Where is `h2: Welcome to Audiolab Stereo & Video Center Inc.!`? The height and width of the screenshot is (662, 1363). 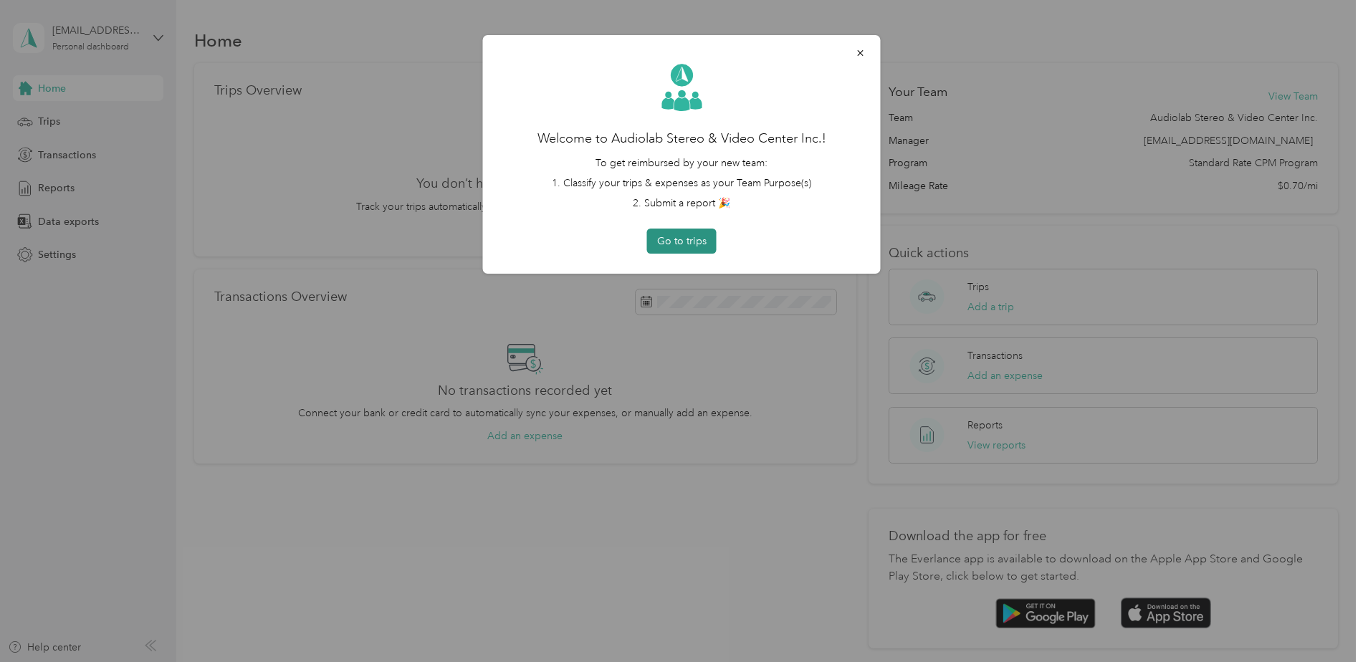
h2: Welcome to Audiolab Stereo & Video Center Inc.! is located at coordinates (682, 138).